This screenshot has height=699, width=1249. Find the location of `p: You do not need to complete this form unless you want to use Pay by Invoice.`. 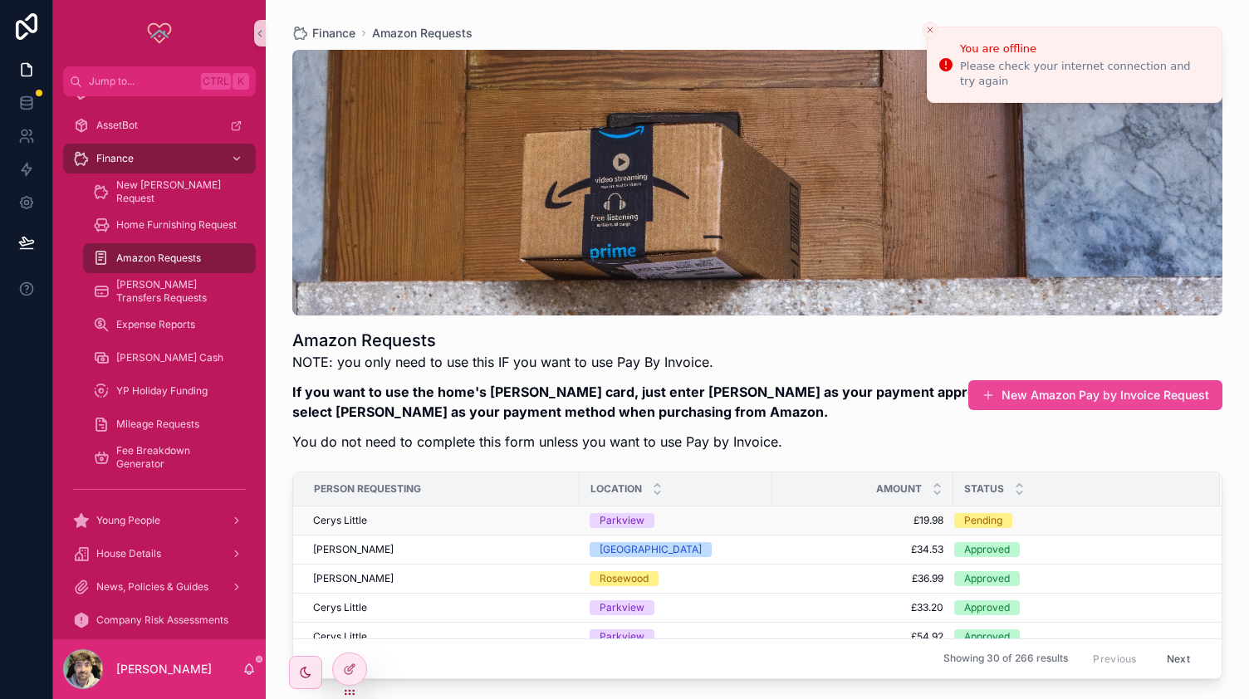

p: You do not need to complete this form unless you want to use Pay by Invoice. is located at coordinates (676, 442).